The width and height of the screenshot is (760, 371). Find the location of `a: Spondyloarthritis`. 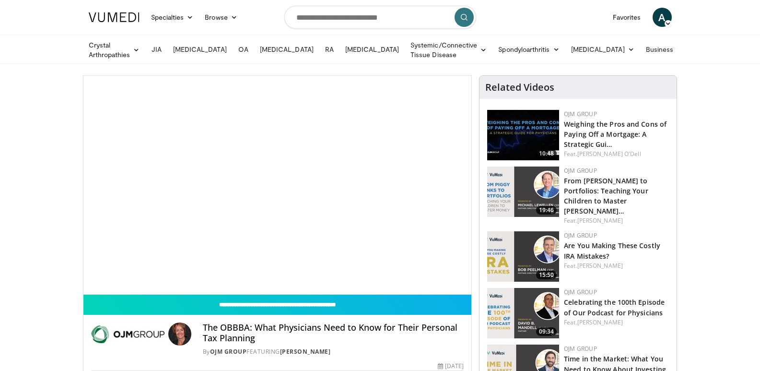

a: Spondyloarthritis is located at coordinates (528, 49).